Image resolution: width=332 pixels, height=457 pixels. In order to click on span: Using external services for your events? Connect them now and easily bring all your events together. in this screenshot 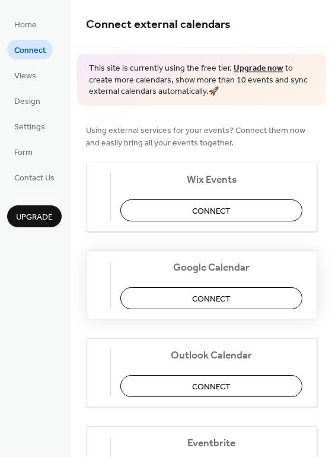, I will do `click(202, 136)`.